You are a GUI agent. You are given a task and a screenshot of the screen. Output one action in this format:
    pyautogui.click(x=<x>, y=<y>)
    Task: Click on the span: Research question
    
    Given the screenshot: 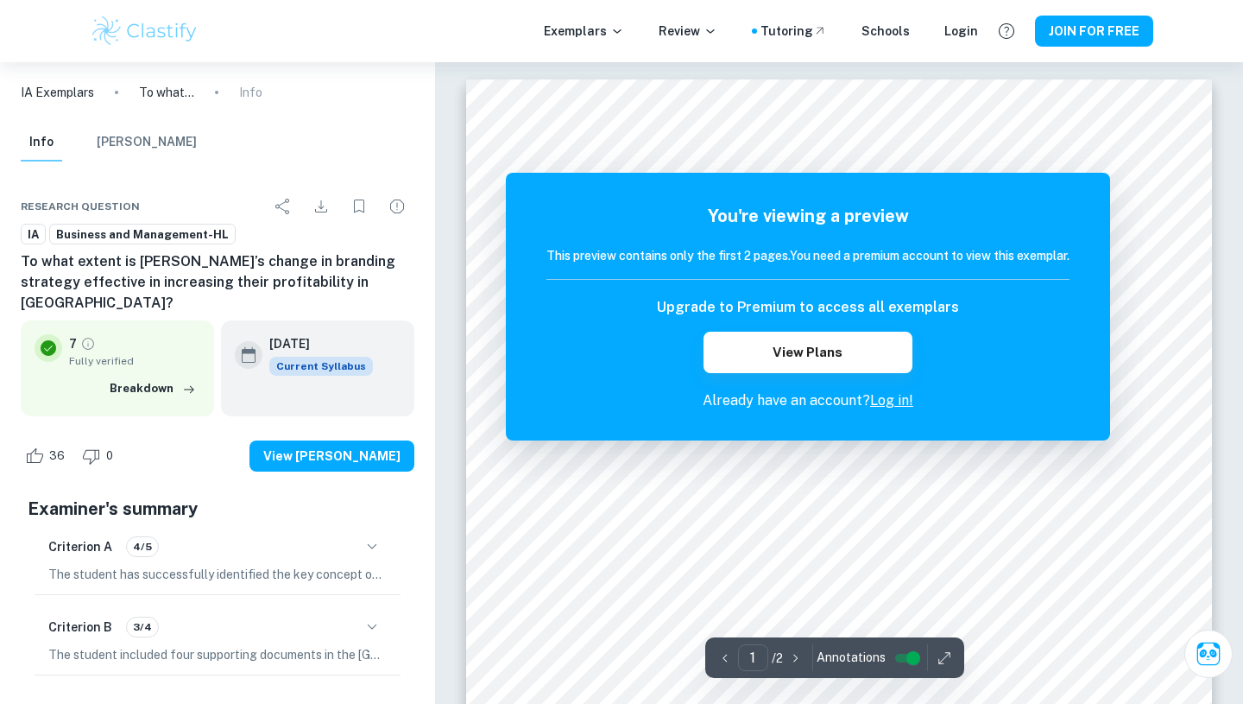 What is the action you would take?
    pyautogui.click(x=80, y=206)
    